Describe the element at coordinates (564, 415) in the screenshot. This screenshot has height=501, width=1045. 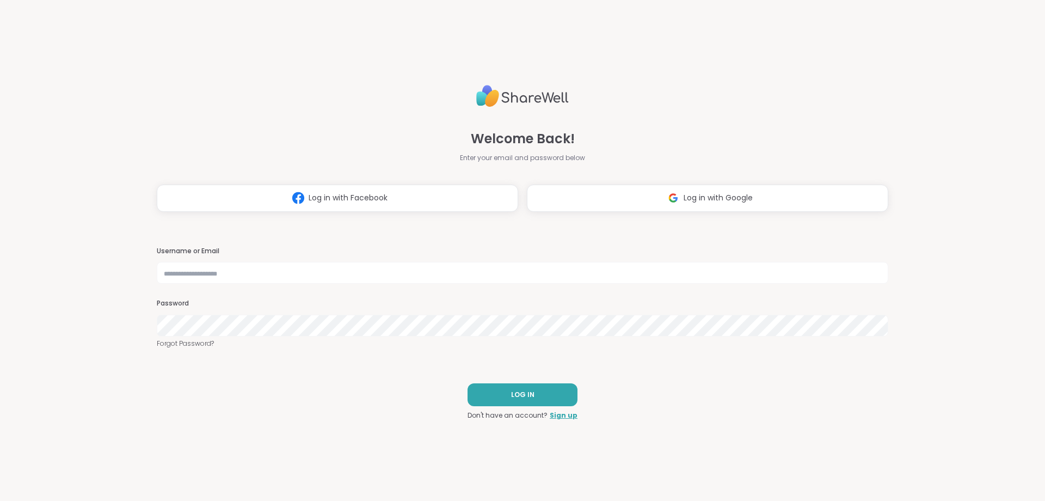
I see `a: Sign up` at that location.